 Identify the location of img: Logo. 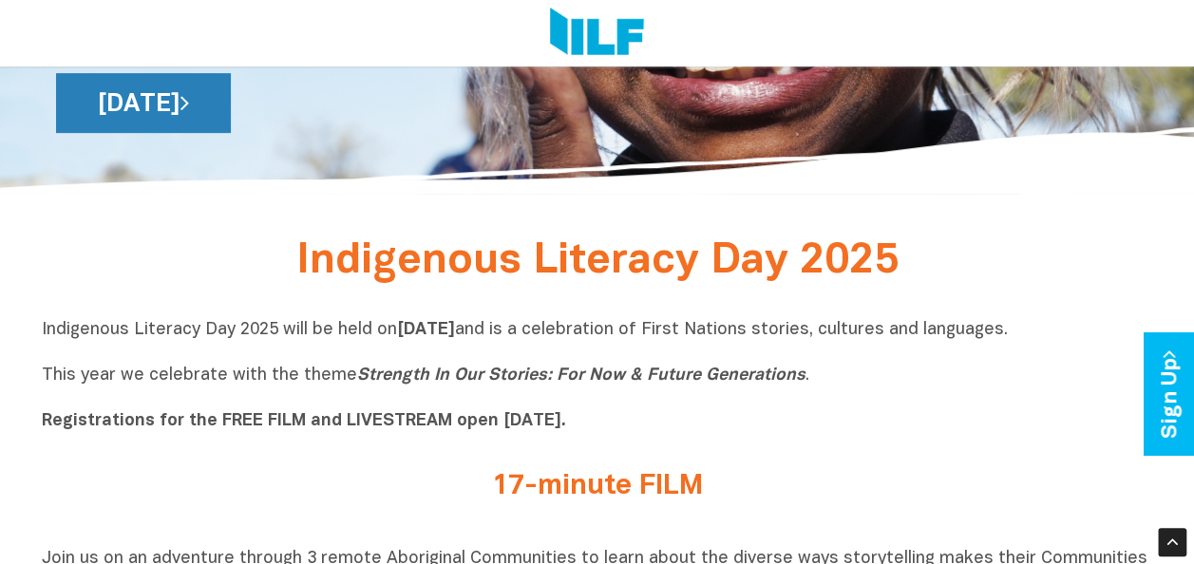
(597, 33).